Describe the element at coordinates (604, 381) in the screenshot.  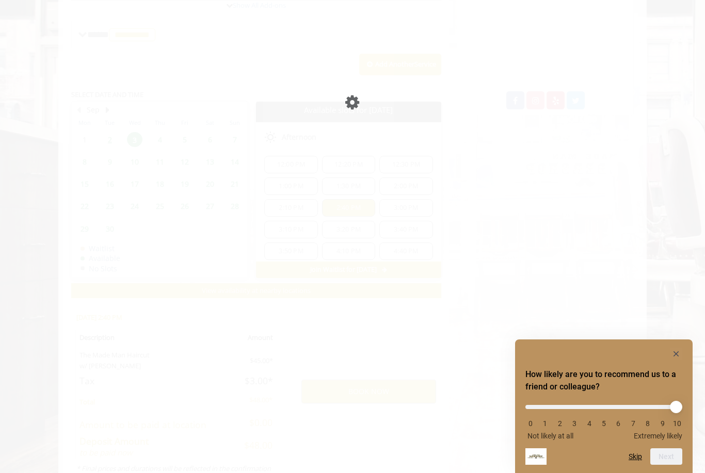
I see `h2: How likely are you to recommend us to a friend or colleague? Select an option from 0 to 10, with ...` at that location.